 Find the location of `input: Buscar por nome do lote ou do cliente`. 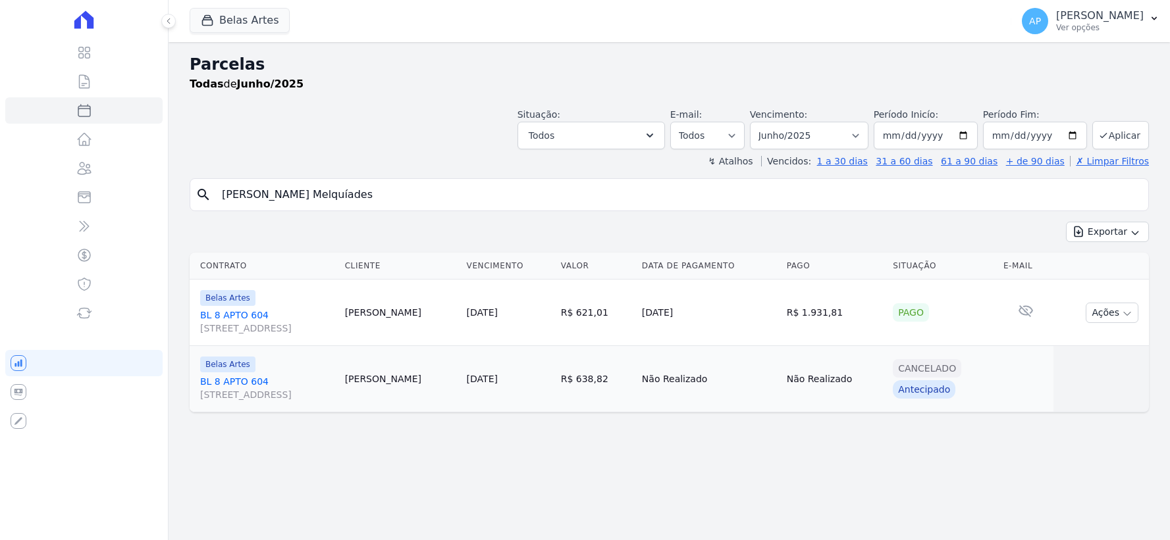

input: Buscar por nome do lote ou do cliente is located at coordinates (678, 195).